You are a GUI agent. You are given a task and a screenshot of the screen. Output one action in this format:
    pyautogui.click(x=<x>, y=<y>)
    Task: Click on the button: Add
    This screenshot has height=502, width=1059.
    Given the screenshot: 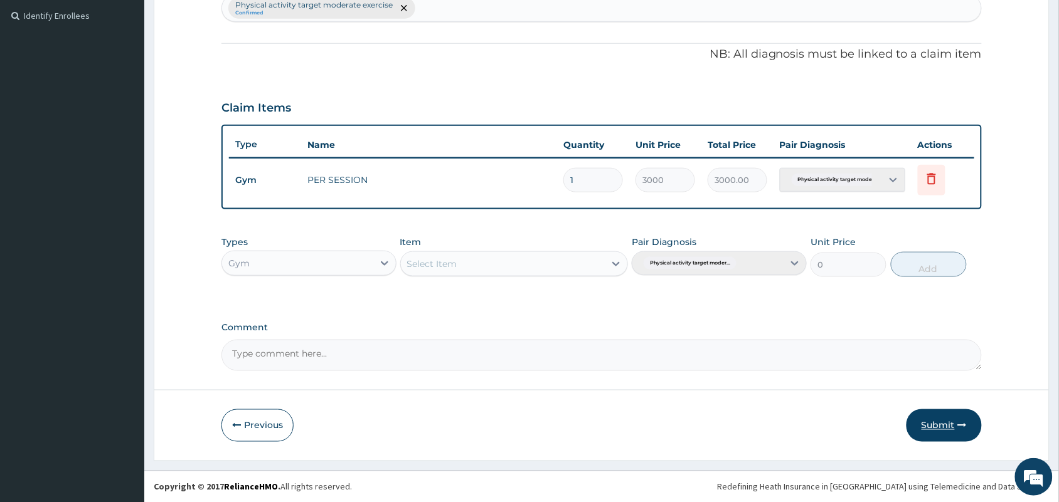 What is the action you would take?
    pyautogui.click(x=928, y=265)
    